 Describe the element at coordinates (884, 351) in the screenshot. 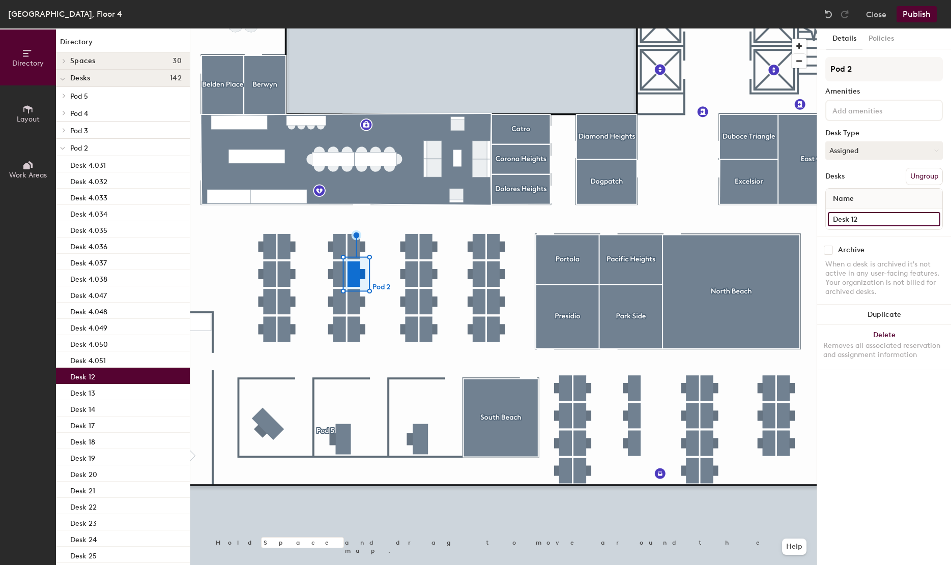

I see `div: Removes all associated reservation and assignment information` at that location.